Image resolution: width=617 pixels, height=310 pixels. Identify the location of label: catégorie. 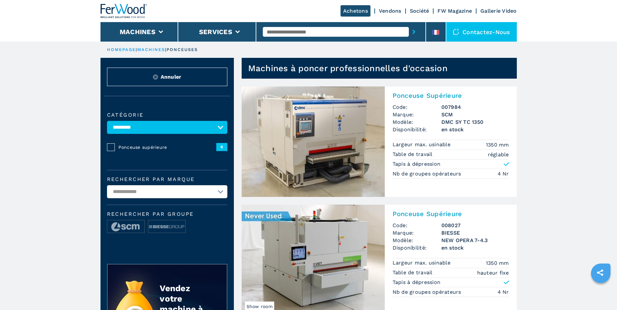
(167, 115).